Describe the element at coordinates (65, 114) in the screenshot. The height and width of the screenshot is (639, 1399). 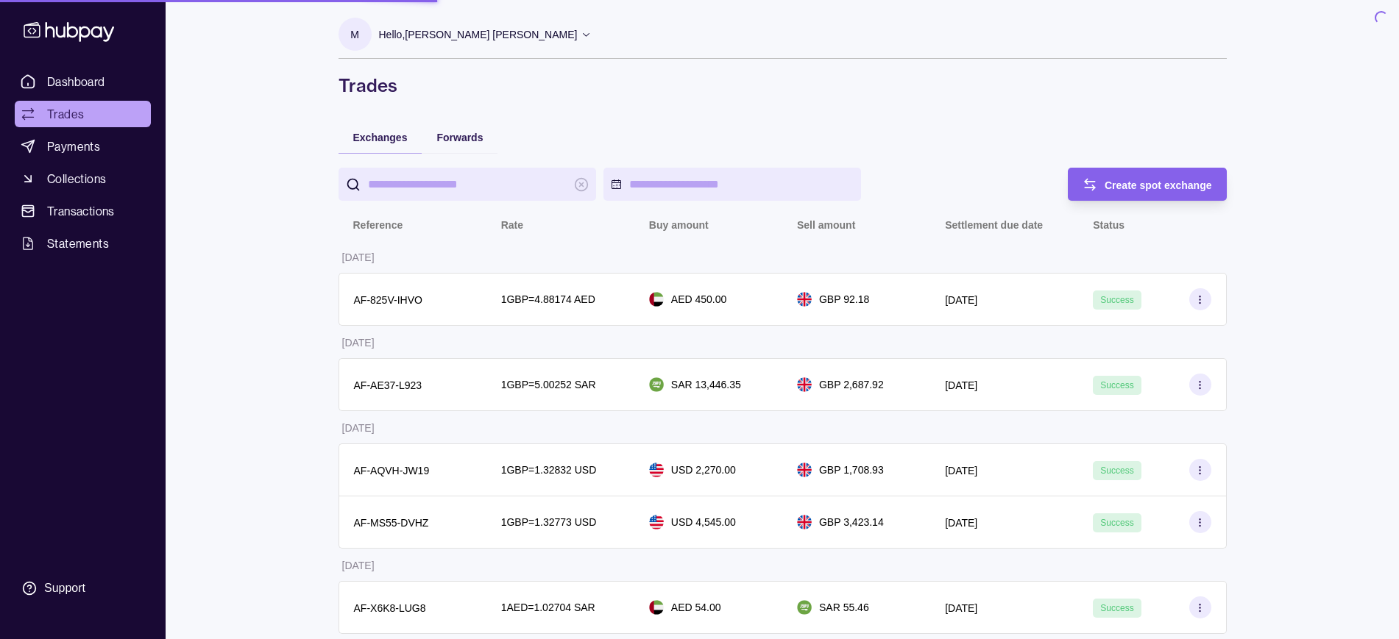
I see `span: Trades` at that location.